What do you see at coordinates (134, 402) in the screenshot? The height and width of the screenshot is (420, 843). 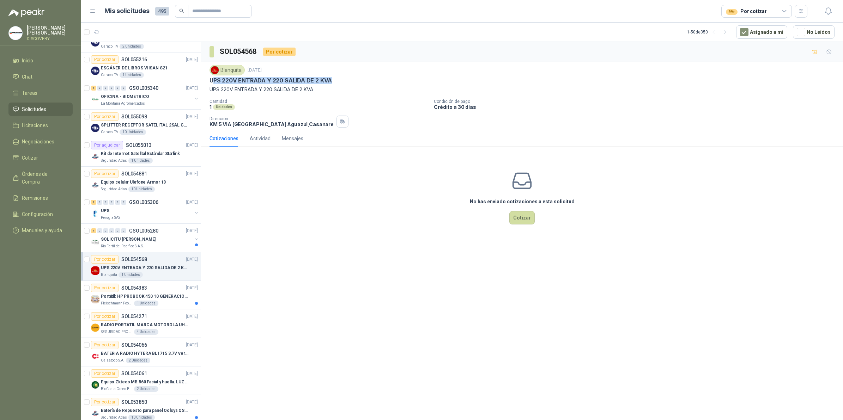 I see `p: SOL053850` at bounding box center [134, 402].